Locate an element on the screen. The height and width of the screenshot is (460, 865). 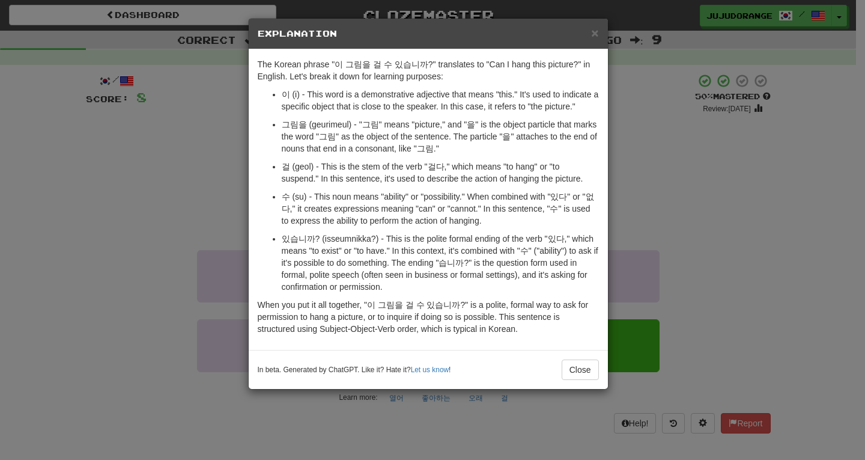
p: 걸 (geol) - This is the stem of the verb "걸다," which means "to hang" or "to suspend." In this sent... is located at coordinates (440, 172).